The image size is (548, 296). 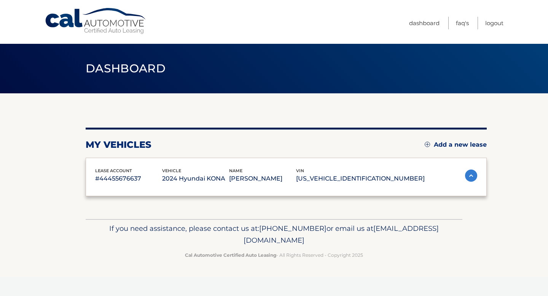 What do you see at coordinates (455, 145) in the screenshot?
I see `a: Add a new lease` at bounding box center [455, 145].